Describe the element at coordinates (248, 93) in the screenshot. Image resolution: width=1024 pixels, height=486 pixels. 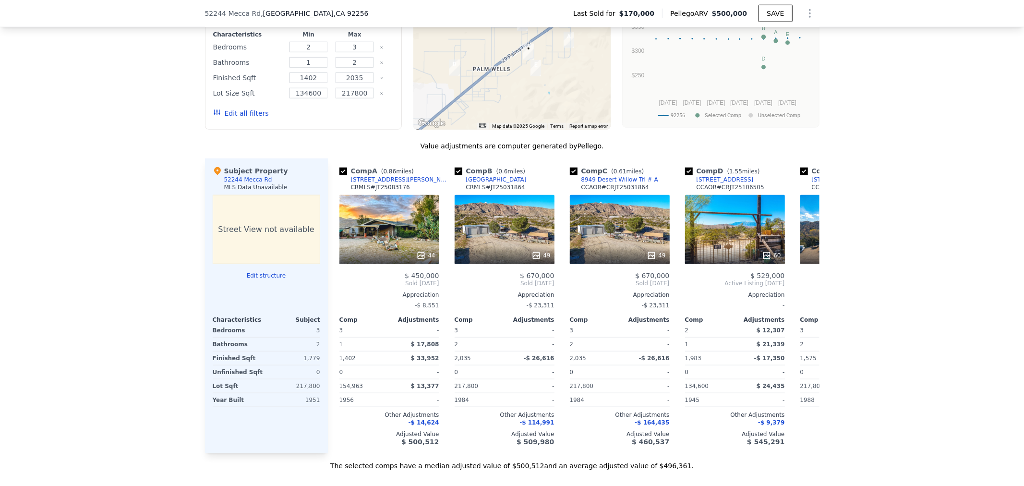
I see `div: Lot Size Sqft` at that location.